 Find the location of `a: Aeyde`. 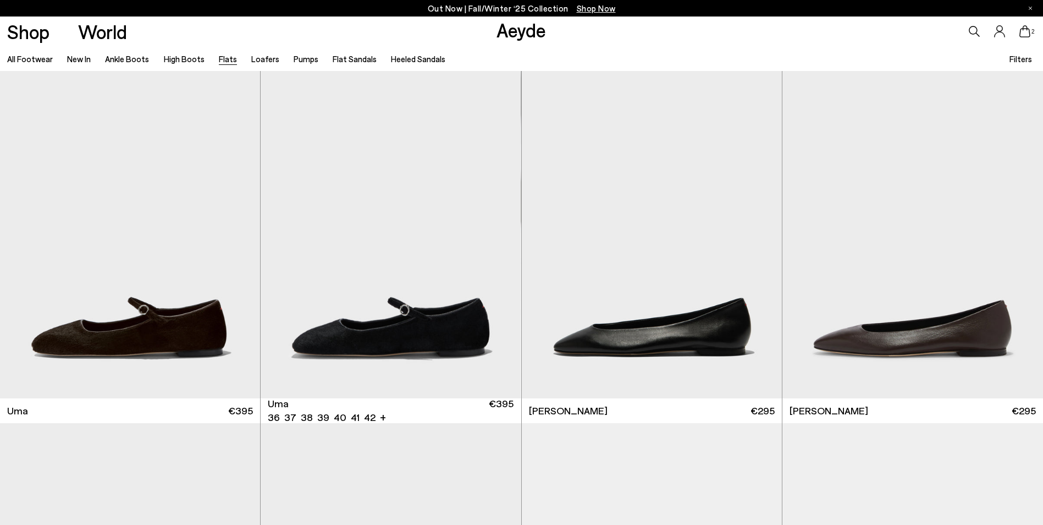

a: Aeyde is located at coordinates (521, 30).